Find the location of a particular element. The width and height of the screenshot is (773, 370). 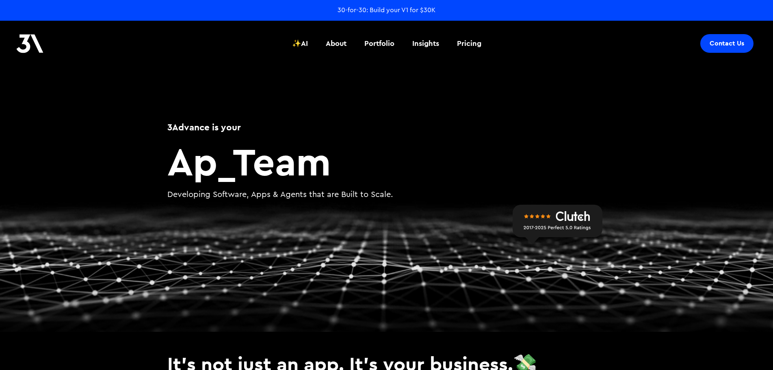

h1: 3Advance is your is located at coordinates (387, 127).